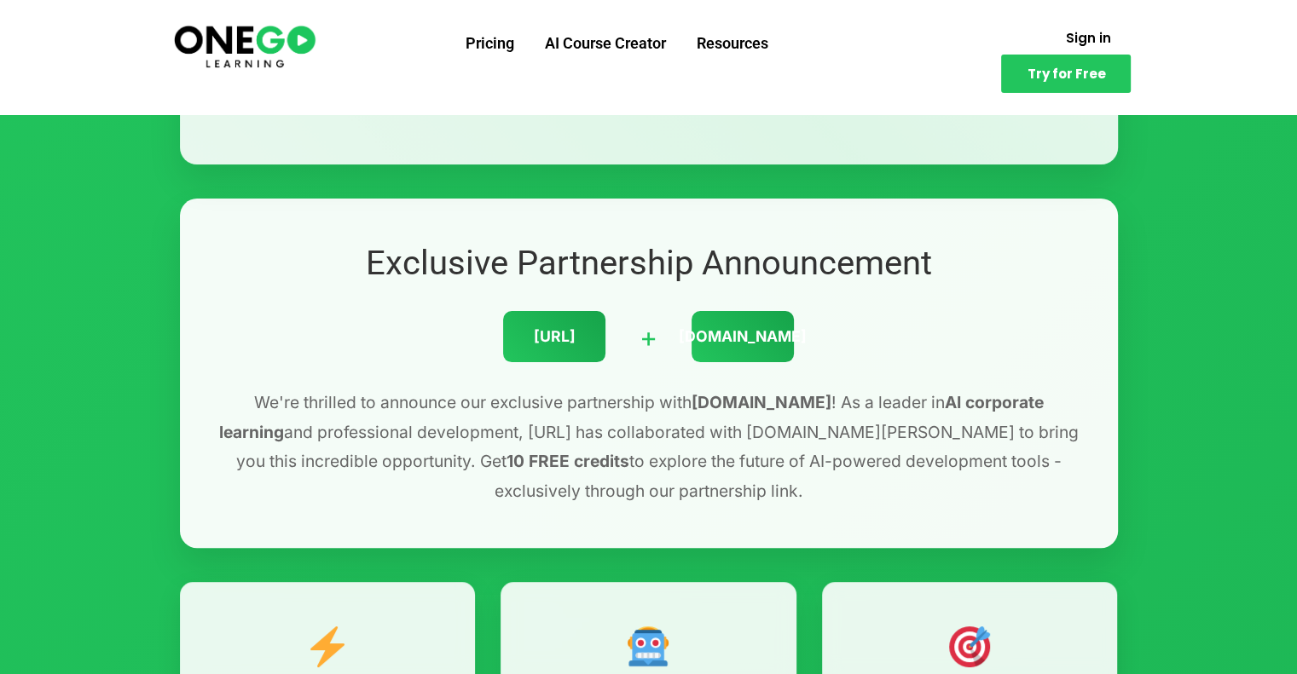 The height and width of the screenshot is (674, 1297). I want to click on a: Resources, so click(732, 43).